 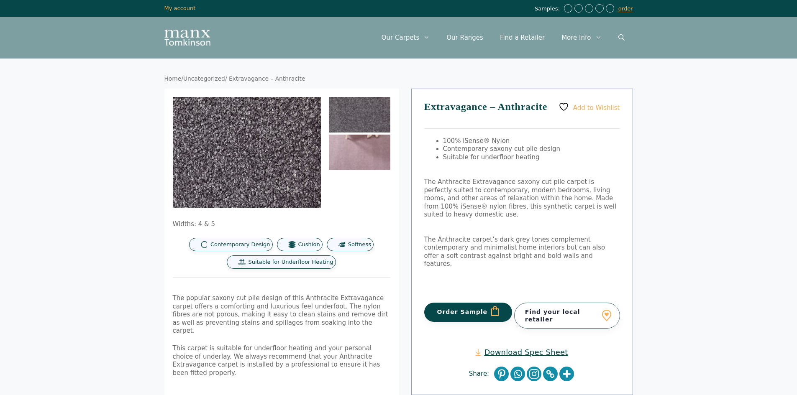 I want to click on h1: Extravagance – Anthracite, so click(x=522, y=115).